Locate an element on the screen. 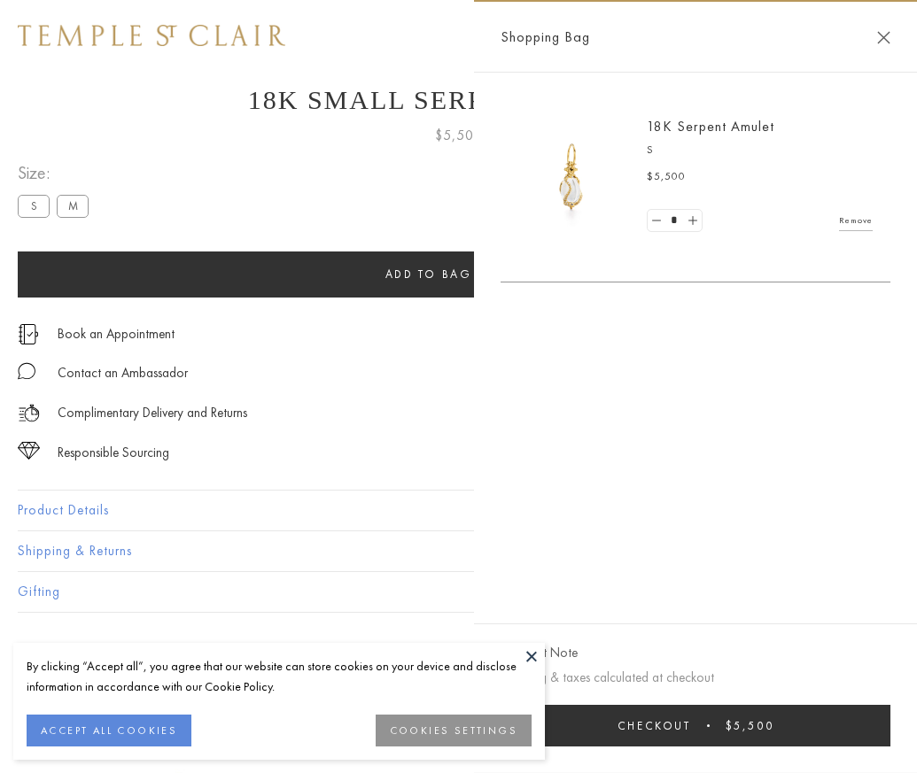 Image resolution: width=917 pixels, height=773 pixels. span: Checkout is located at coordinates (654, 725).